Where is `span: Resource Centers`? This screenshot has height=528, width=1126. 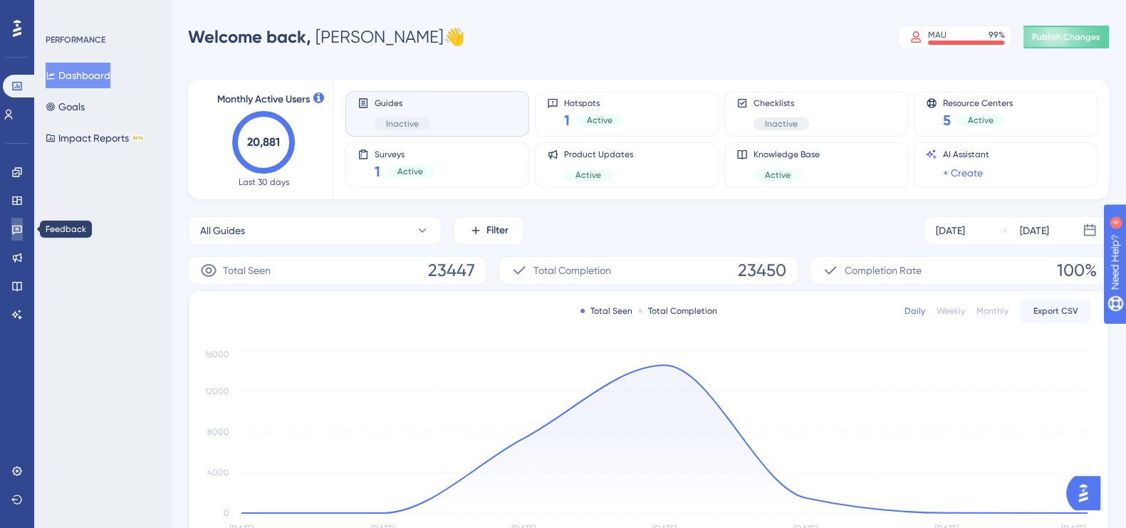 span: Resource Centers is located at coordinates (977, 103).